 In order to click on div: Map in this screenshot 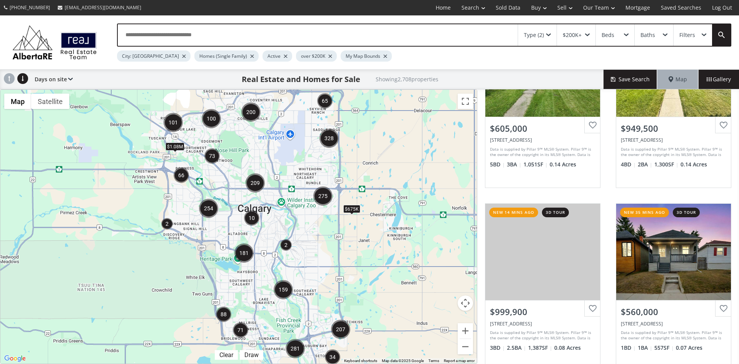, I will do `click(678, 79)`.